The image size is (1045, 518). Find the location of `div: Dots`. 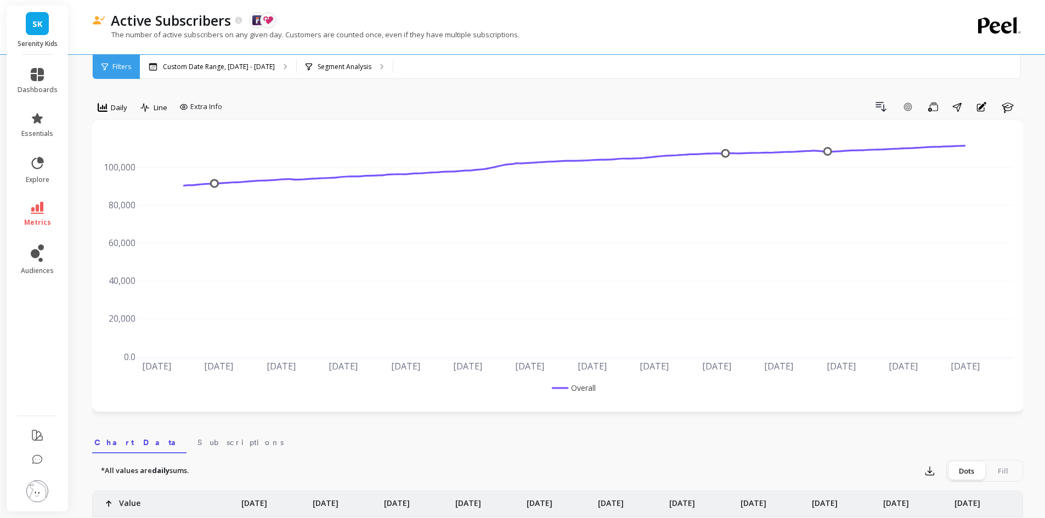

div: Dots is located at coordinates (967, 471).